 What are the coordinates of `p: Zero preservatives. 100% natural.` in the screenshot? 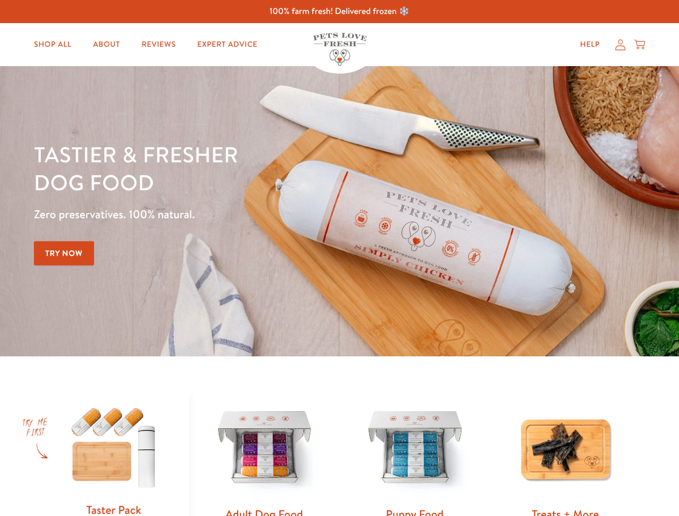 It's located at (238, 214).